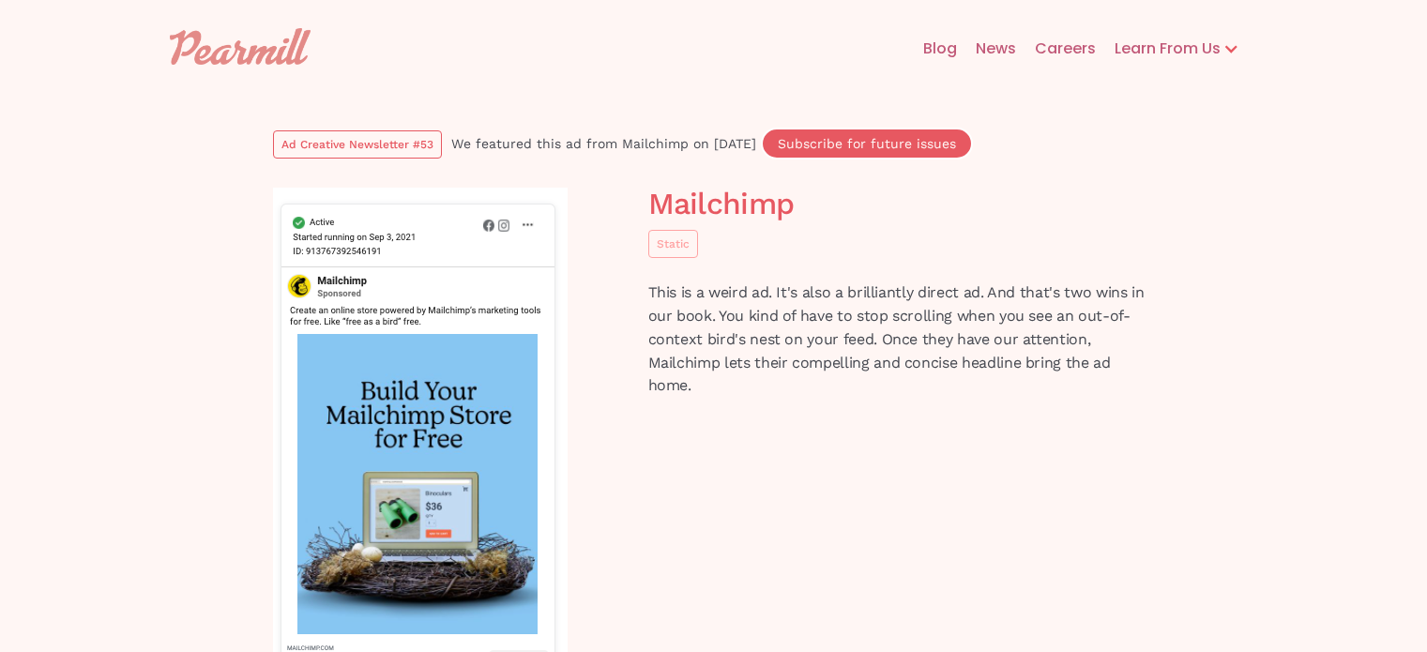 Image resolution: width=1427 pixels, height=652 pixels. What do you see at coordinates (703, 144) in the screenshot?
I see `div: on` at bounding box center [703, 144].